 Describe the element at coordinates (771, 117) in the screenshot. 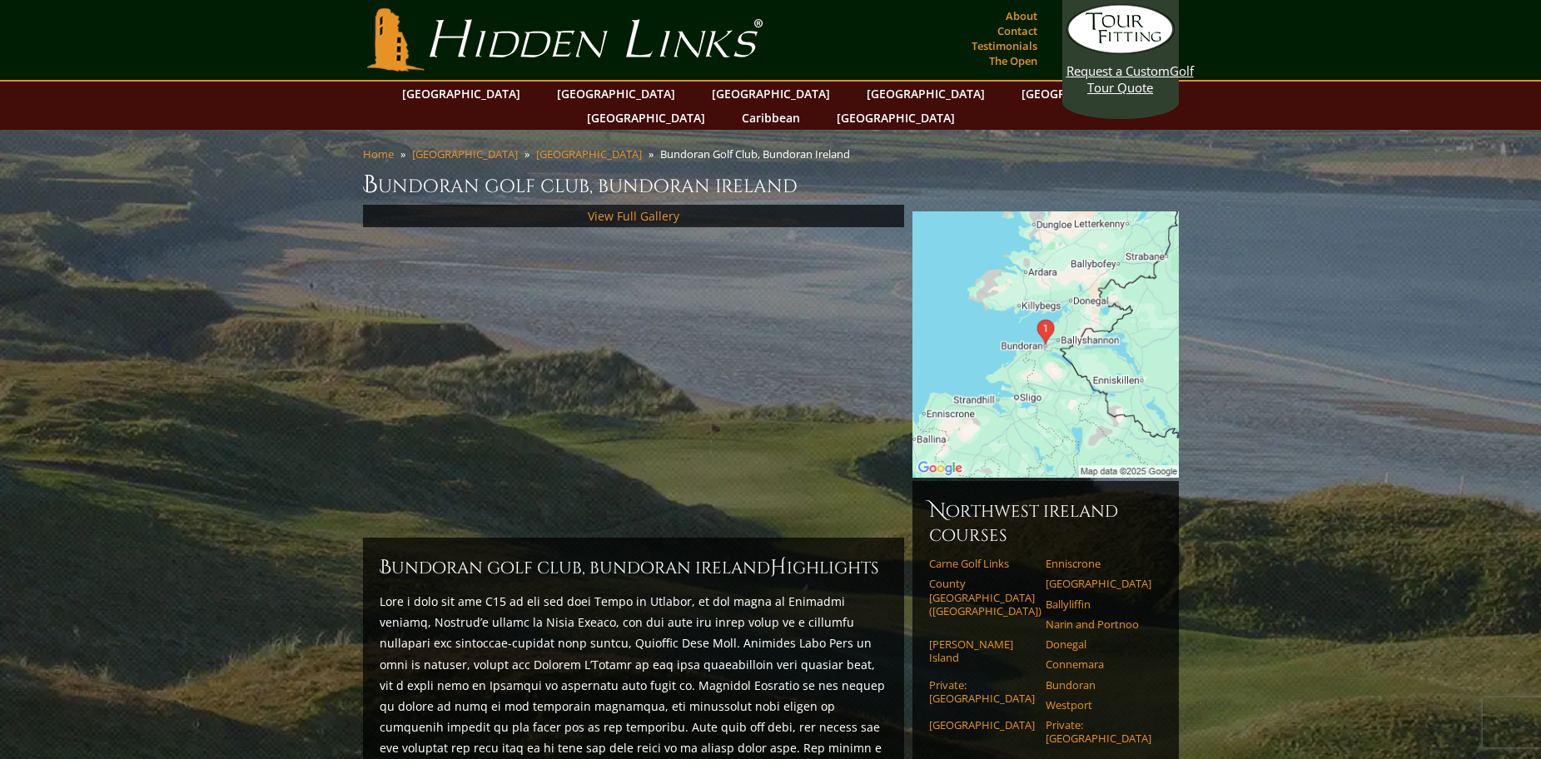

I see `a: Caribbean` at that location.